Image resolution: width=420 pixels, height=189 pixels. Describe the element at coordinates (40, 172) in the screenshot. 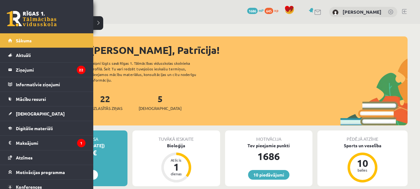

I see `span: Motivācijas programma` at that location.